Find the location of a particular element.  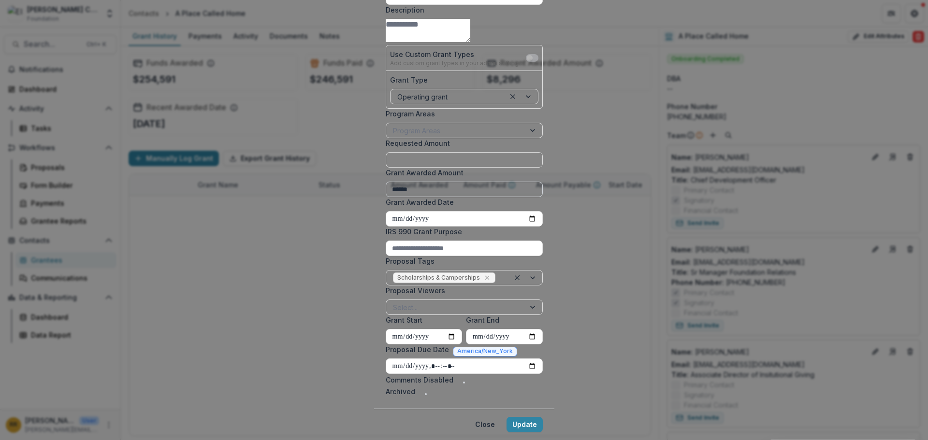

label: Comments Disabled is located at coordinates (419, 380).